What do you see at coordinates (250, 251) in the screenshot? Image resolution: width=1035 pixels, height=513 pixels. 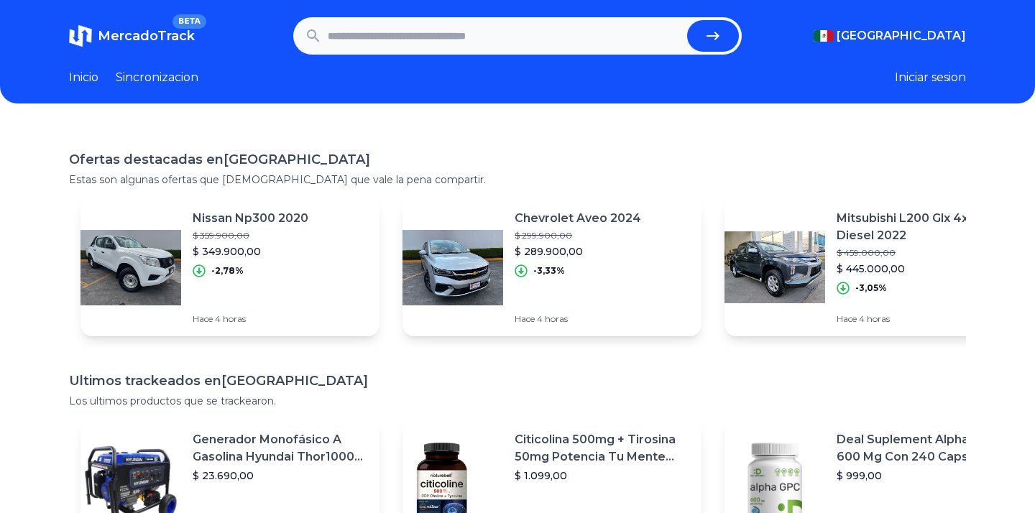 I see `p: $ 349.900,00` at bounding box center [250, 251].